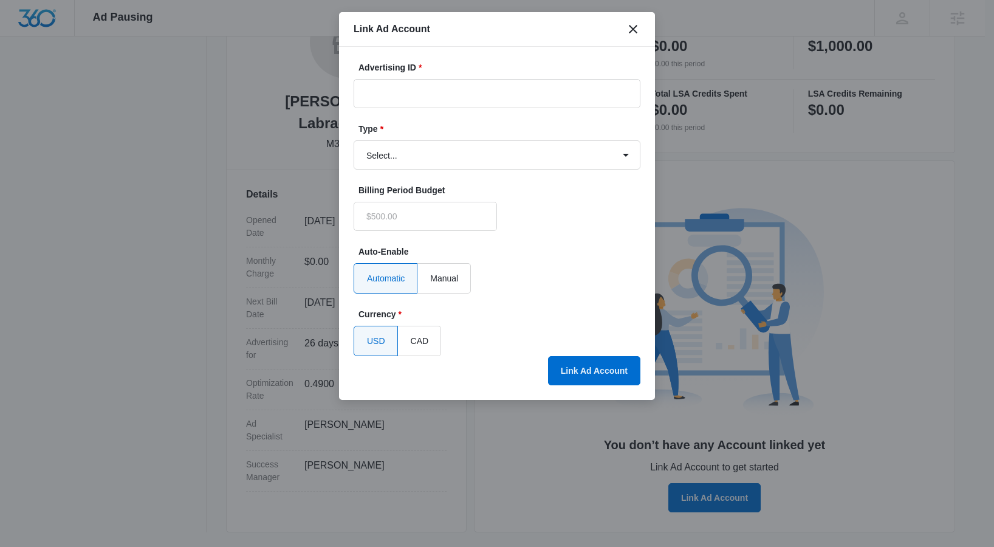 Image resolution: width=994 pixels, height=547 pixels. Describe the element at coordinates (633, 29) in the screenshot. I see `button: close` at that location.